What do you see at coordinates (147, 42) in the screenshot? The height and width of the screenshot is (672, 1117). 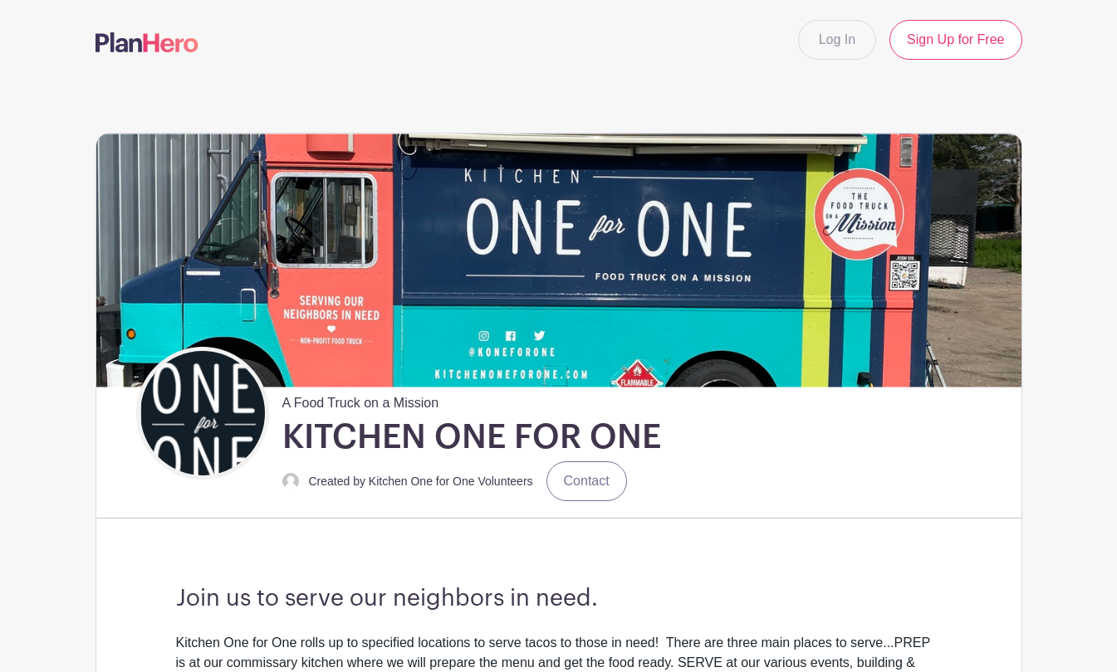 I see `img: logo-507f7623f17ff9eddc593b1ce0a138ce2505c220e1c5a4e2b4648c50719b7d32.svg` at bounding box center [147, 42].